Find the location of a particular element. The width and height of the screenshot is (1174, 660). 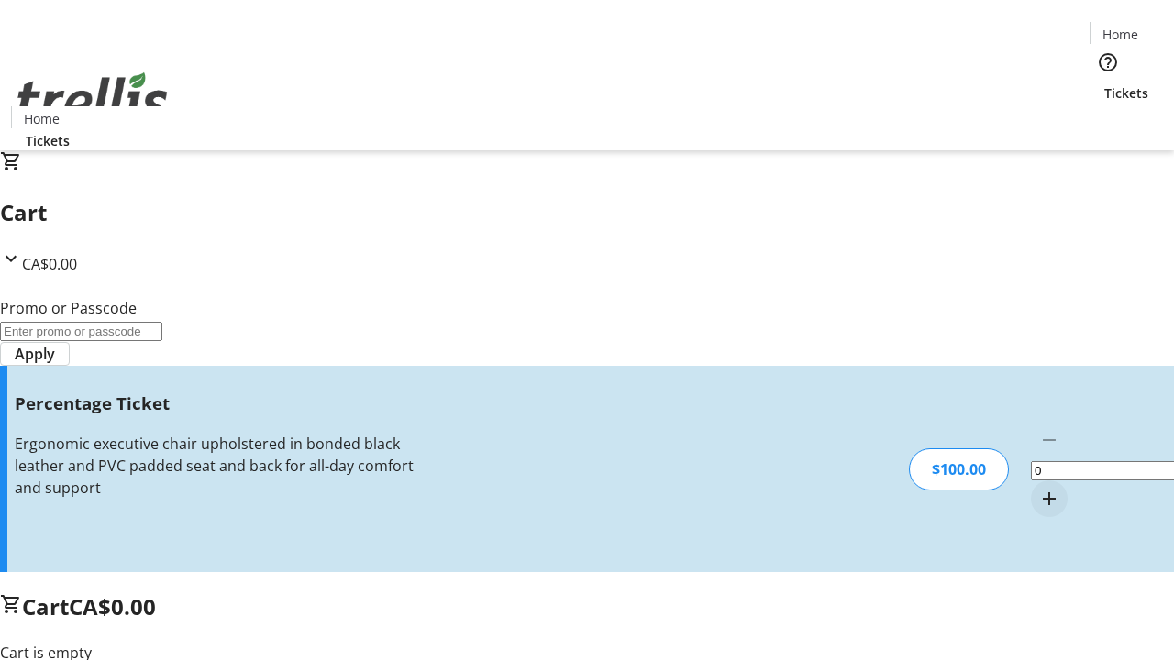

div: $100.00 is located at coordinates (958, 470).